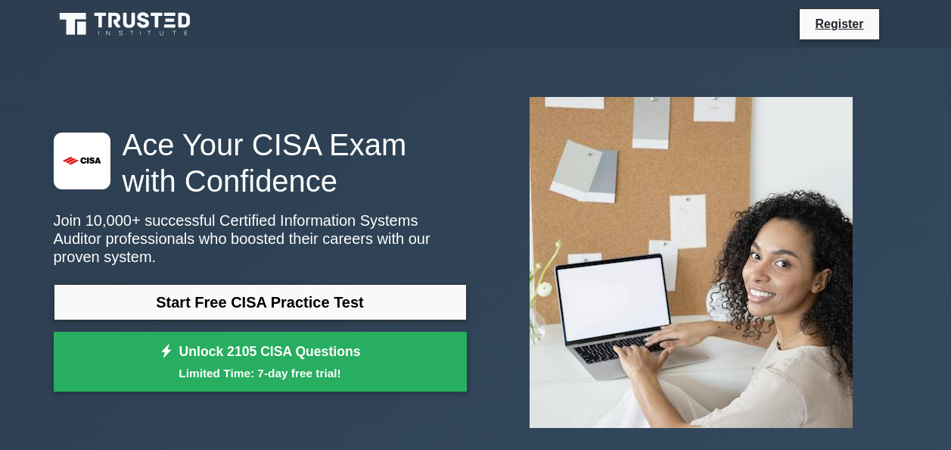 This screenshot has width=951, height=450. I want to click on a: Register, so click(839, 23).